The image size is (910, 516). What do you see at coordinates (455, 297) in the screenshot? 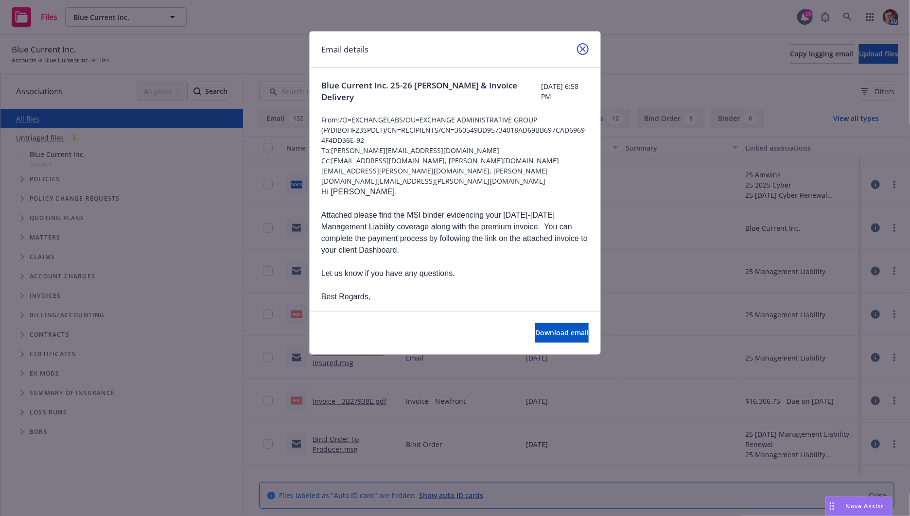
I see `p: Best Regards,` at bounding box center [455, 297].